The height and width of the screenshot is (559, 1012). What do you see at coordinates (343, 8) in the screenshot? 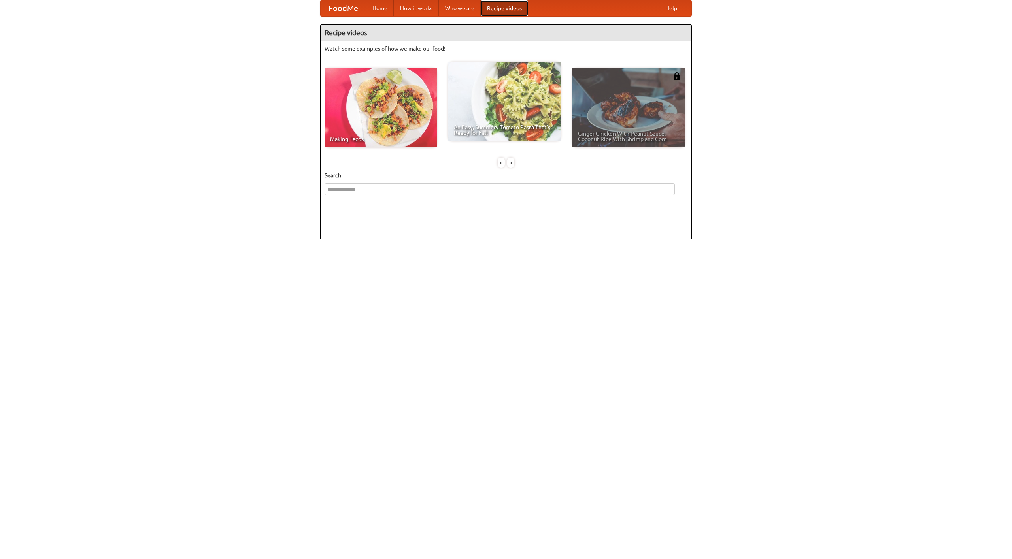
I see `a: FoodMe` at bounding box center [343, 8].